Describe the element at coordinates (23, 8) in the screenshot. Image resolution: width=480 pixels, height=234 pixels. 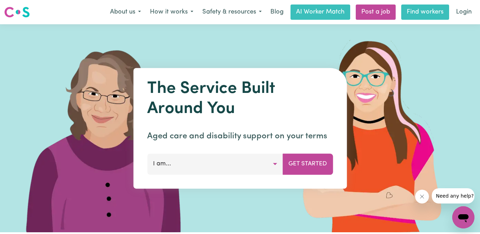
I see `span: Need any help?` at that location.